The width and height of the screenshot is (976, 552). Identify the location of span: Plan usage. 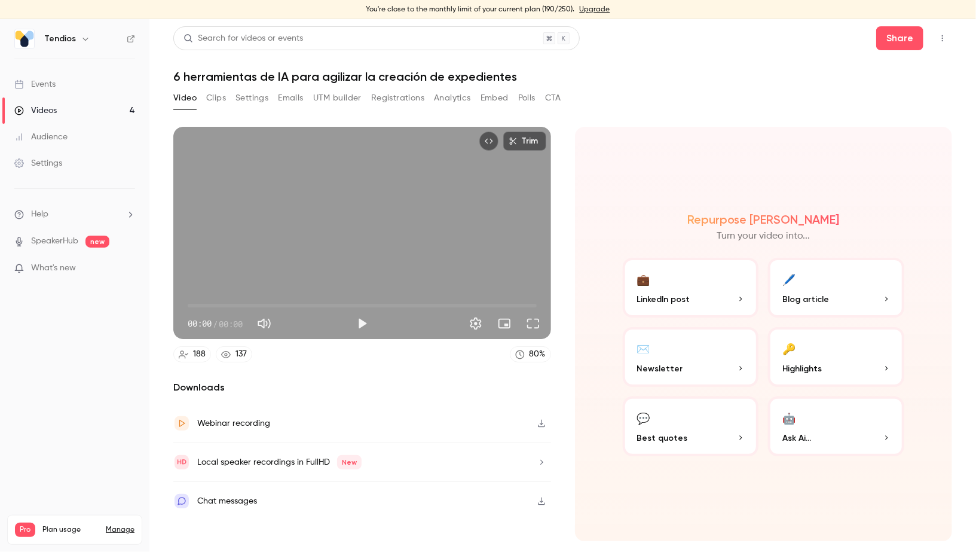
(71, 530).